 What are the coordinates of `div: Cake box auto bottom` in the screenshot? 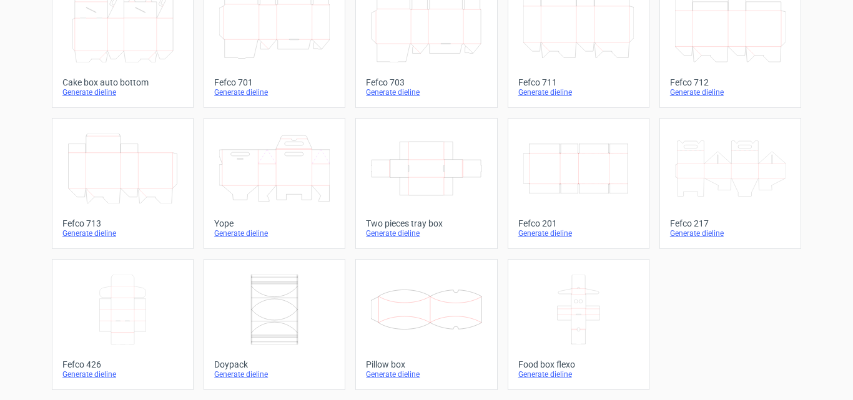 It's located at (122, 82).